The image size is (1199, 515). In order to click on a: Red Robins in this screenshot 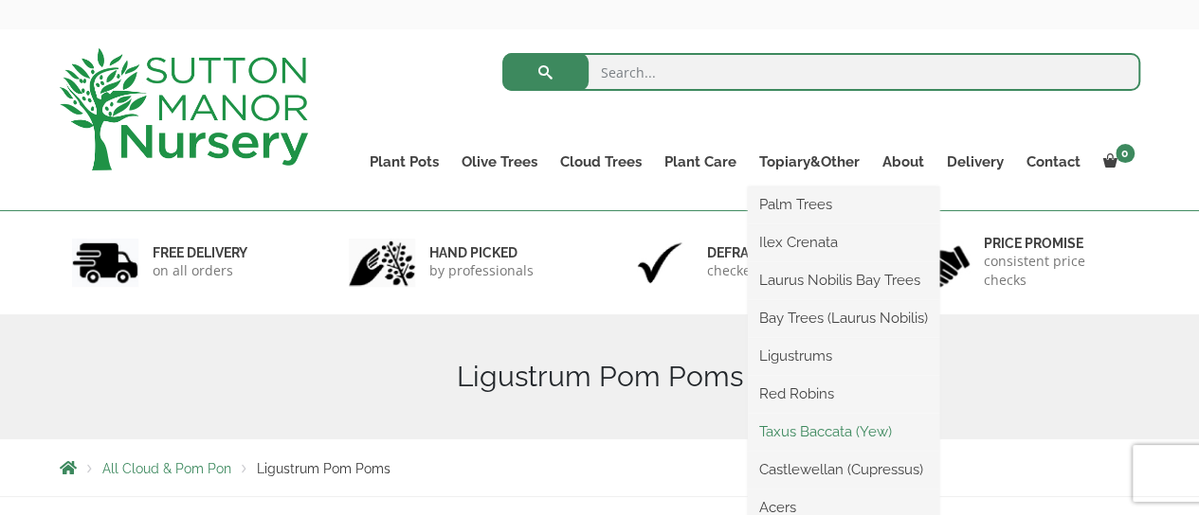, I will do `click(843, 394)`.